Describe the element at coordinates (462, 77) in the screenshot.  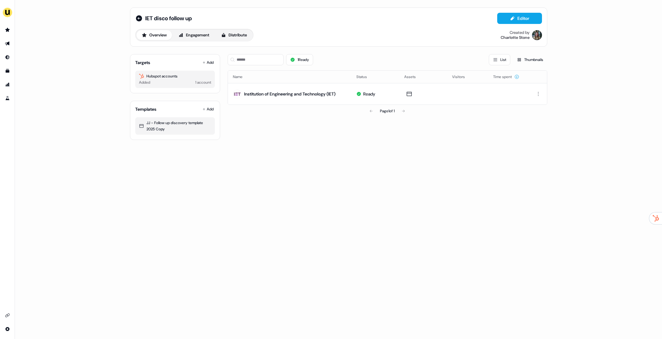
I see `button: Visitors` at that location.